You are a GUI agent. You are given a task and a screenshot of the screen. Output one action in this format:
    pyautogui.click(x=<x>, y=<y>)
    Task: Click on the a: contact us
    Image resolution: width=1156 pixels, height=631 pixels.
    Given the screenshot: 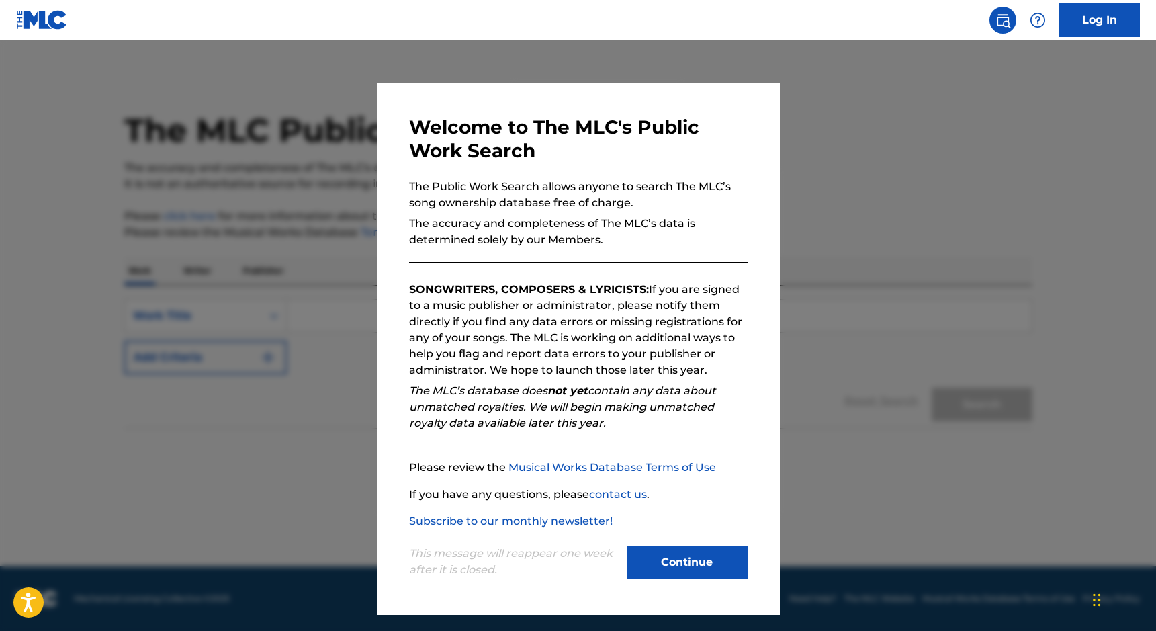 What is the action you would take?
    pyautogui.click(x=618, y=494)
    